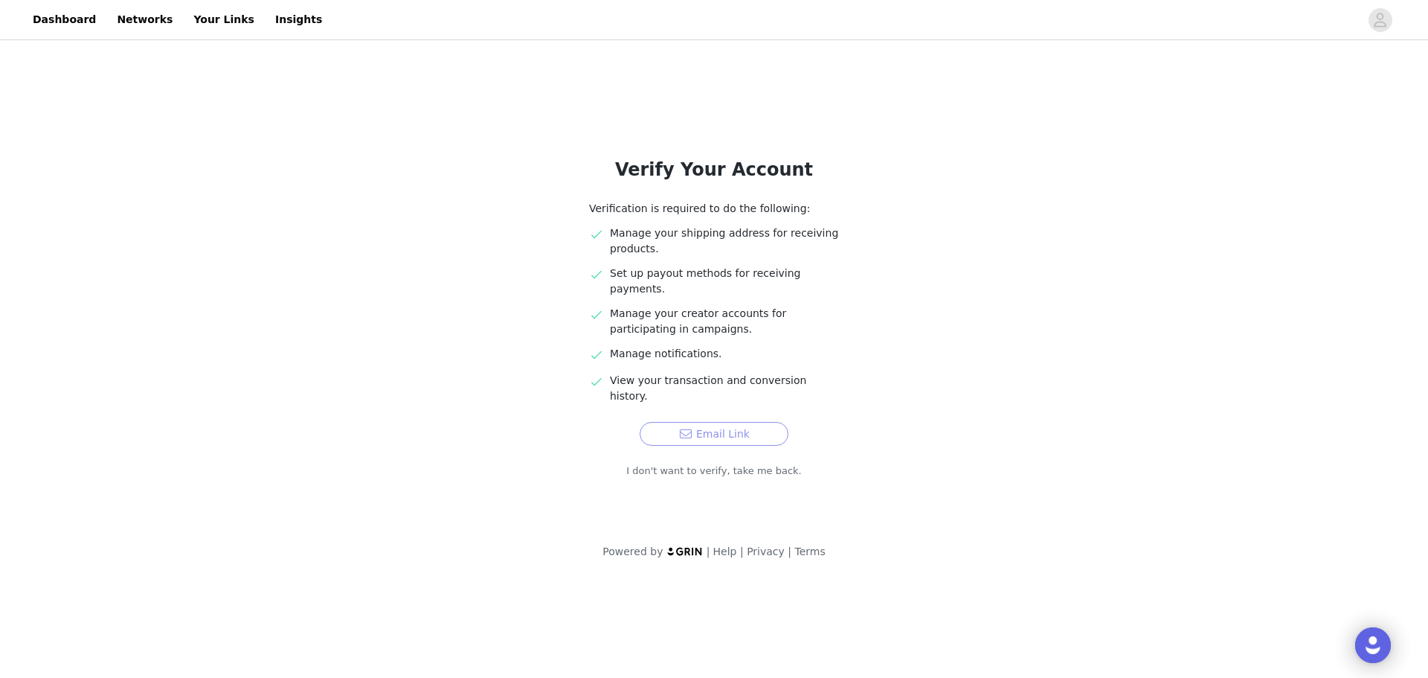 The image size is (1428, 678). Describe the element at coordinates (809, 551) in the screenshot. I see `a: Terms` at that location.